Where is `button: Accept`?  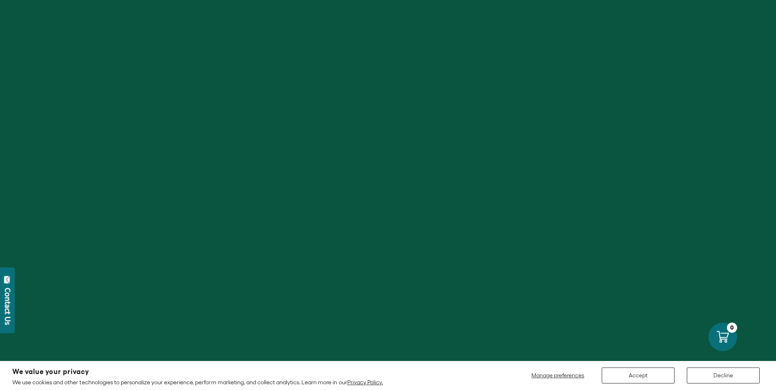
button: Accept is located at coordinates (638, 375).